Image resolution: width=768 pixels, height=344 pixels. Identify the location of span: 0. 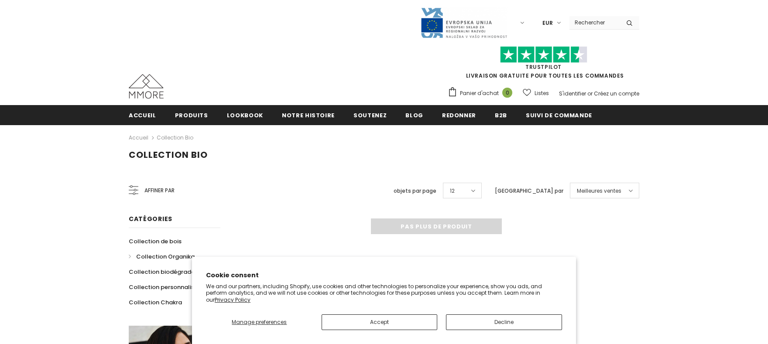
(507, 92).